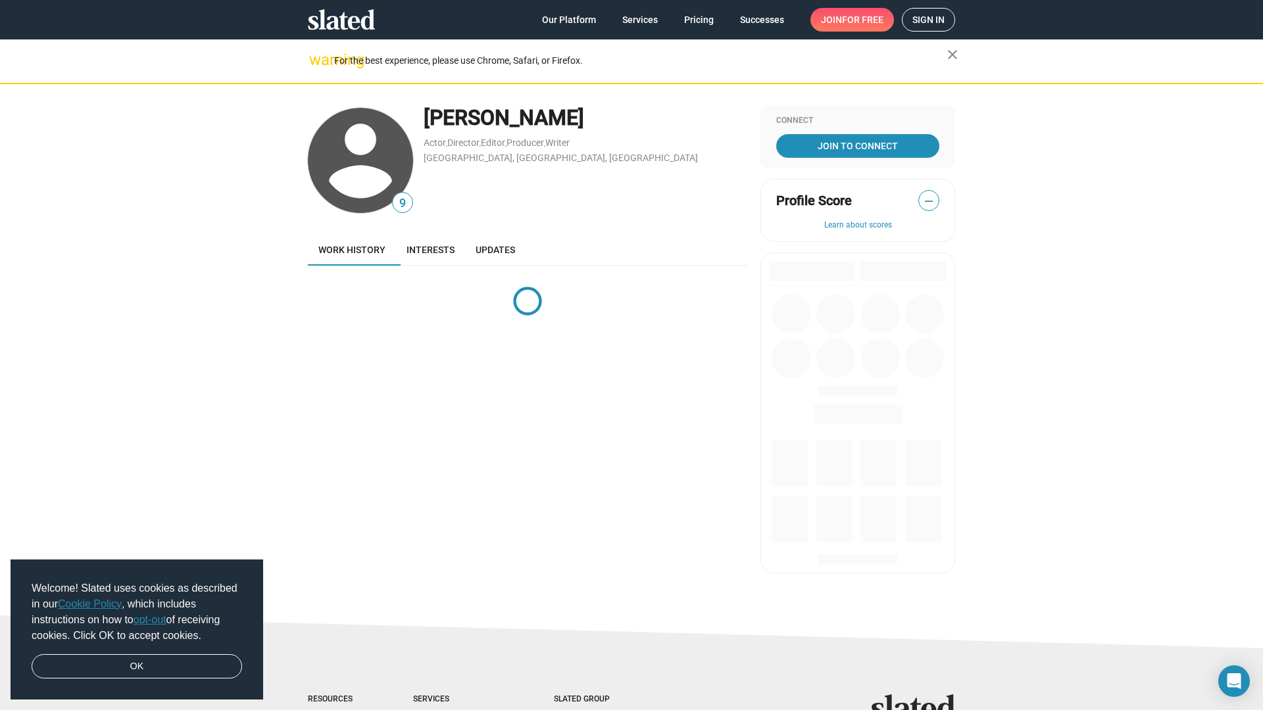 The image size is (1263, 710). Describe the element at coordinates (457, 700) in the screenshot. I see `div: Services` at that location.